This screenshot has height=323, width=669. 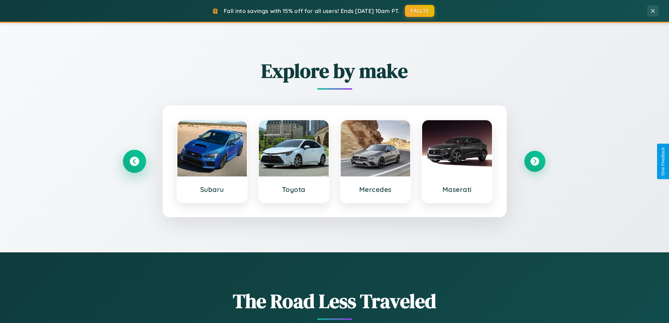 What do you see at coordinates (419, 11) in the screenshot?
I see `button: FALL15` at bounding box center [419, 11].